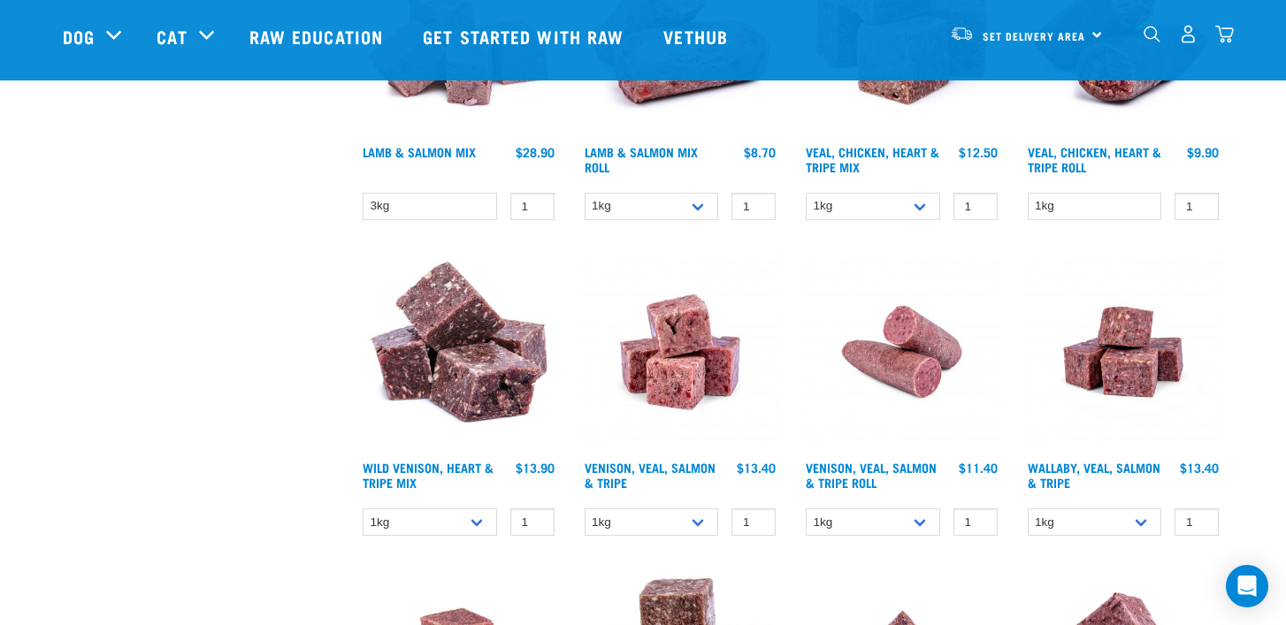  I want to click on div: Open Intercom Messenger, so click(1247, 586).